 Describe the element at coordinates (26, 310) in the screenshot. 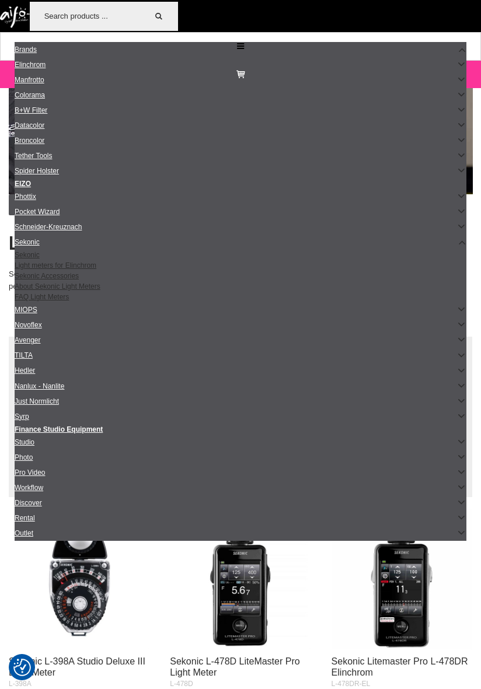

I see `a: MIOPS` at that location.